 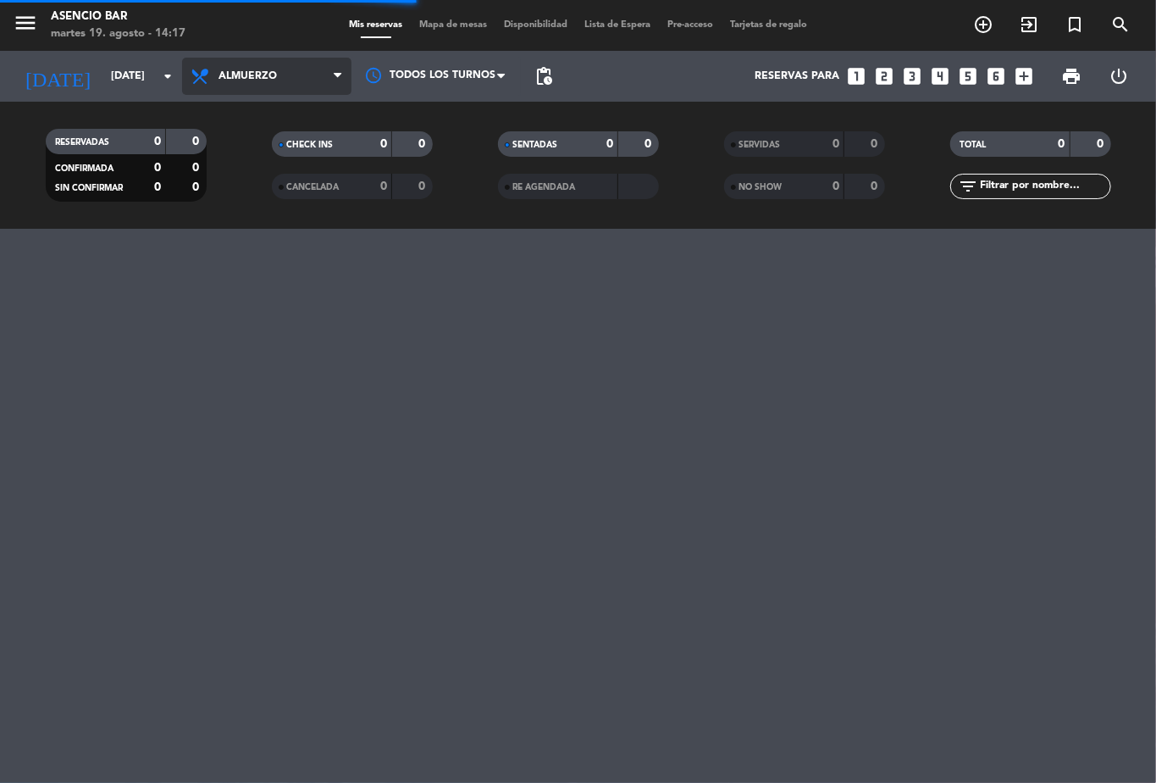 I want to click on span: TOTAL, so click(x=973, y=145).